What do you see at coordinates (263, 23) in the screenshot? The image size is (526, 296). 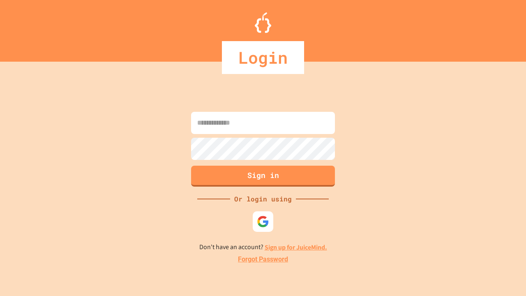 I see `img: Logo.svg` at bounding box center [263, 23].